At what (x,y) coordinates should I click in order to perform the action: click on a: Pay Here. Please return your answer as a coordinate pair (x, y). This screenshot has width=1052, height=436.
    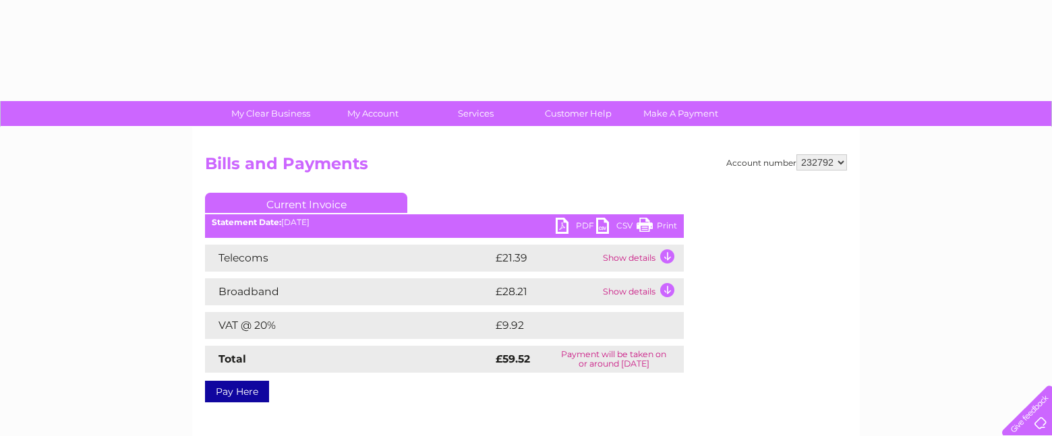
    Looking at the image, I should click on (237, 392).